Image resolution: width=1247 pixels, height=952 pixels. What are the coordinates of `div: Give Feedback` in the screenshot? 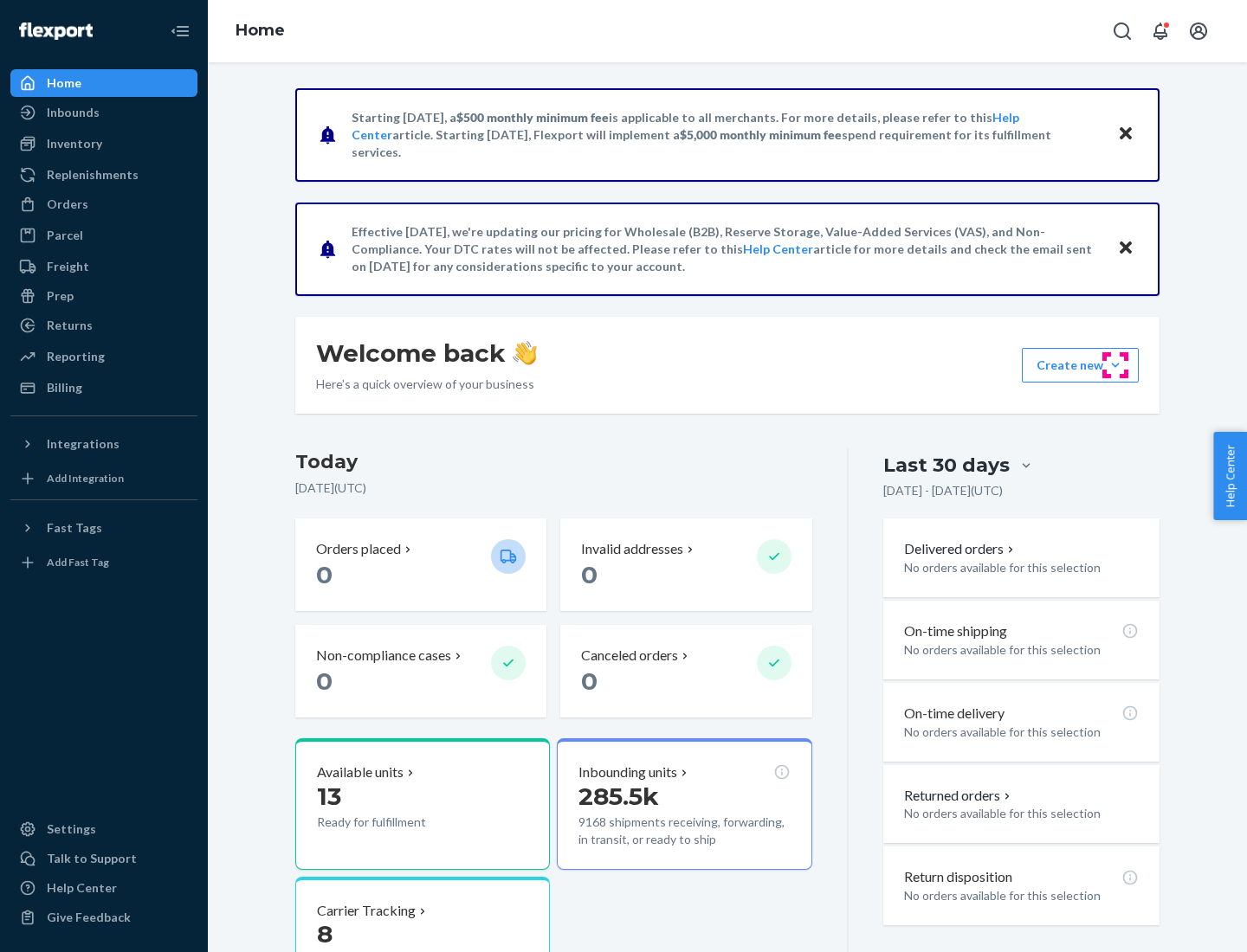 It's located at (88, 917).